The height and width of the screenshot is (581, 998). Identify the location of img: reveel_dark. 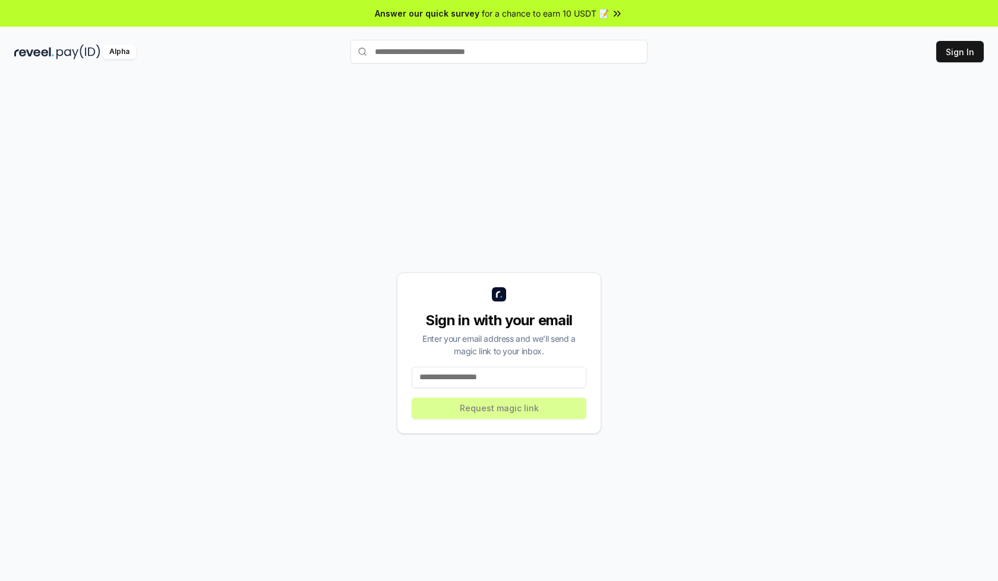
(34, 52).